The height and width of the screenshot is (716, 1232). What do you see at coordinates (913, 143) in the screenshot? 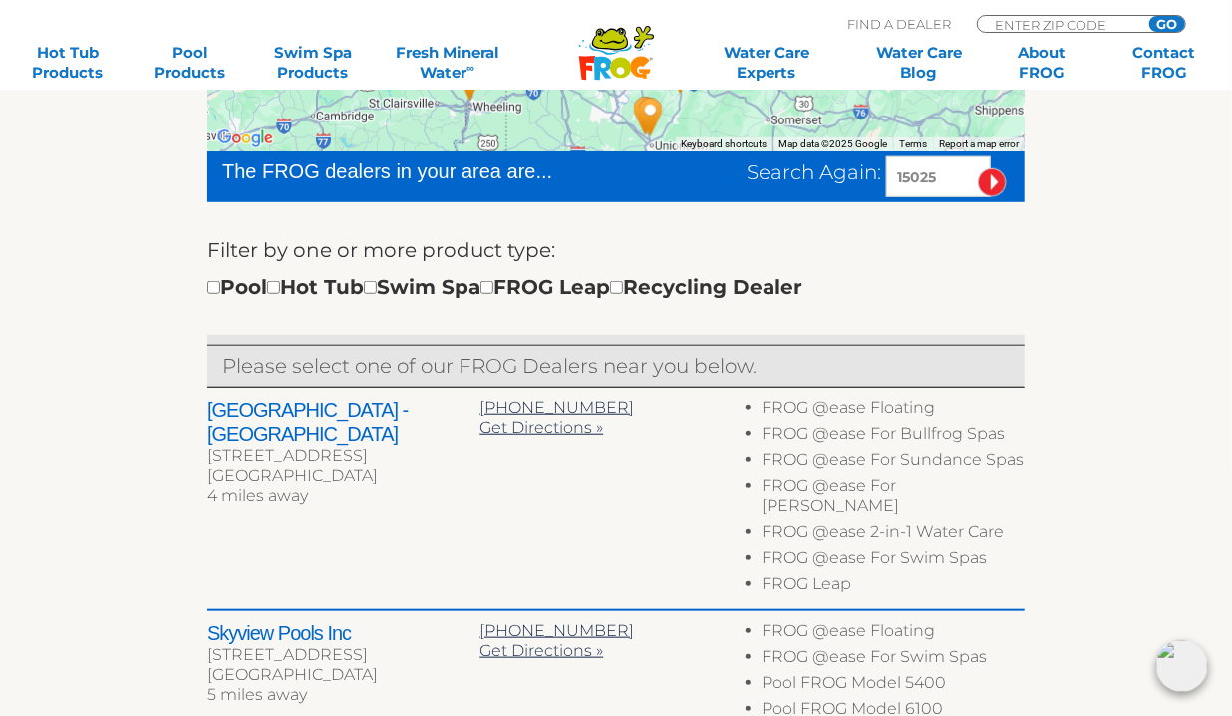
I see `a: Terms (opens in new tab)` at bounding box center [913, 143].